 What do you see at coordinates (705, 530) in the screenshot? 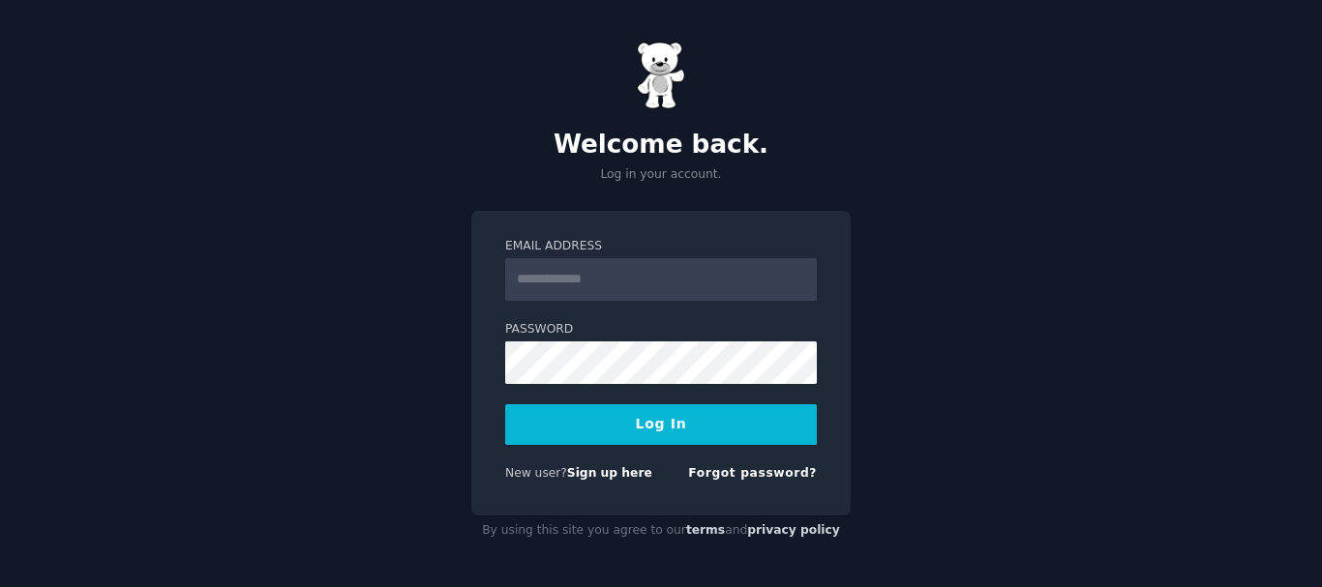
I see `a: terms` at bounding box center [705, 530].